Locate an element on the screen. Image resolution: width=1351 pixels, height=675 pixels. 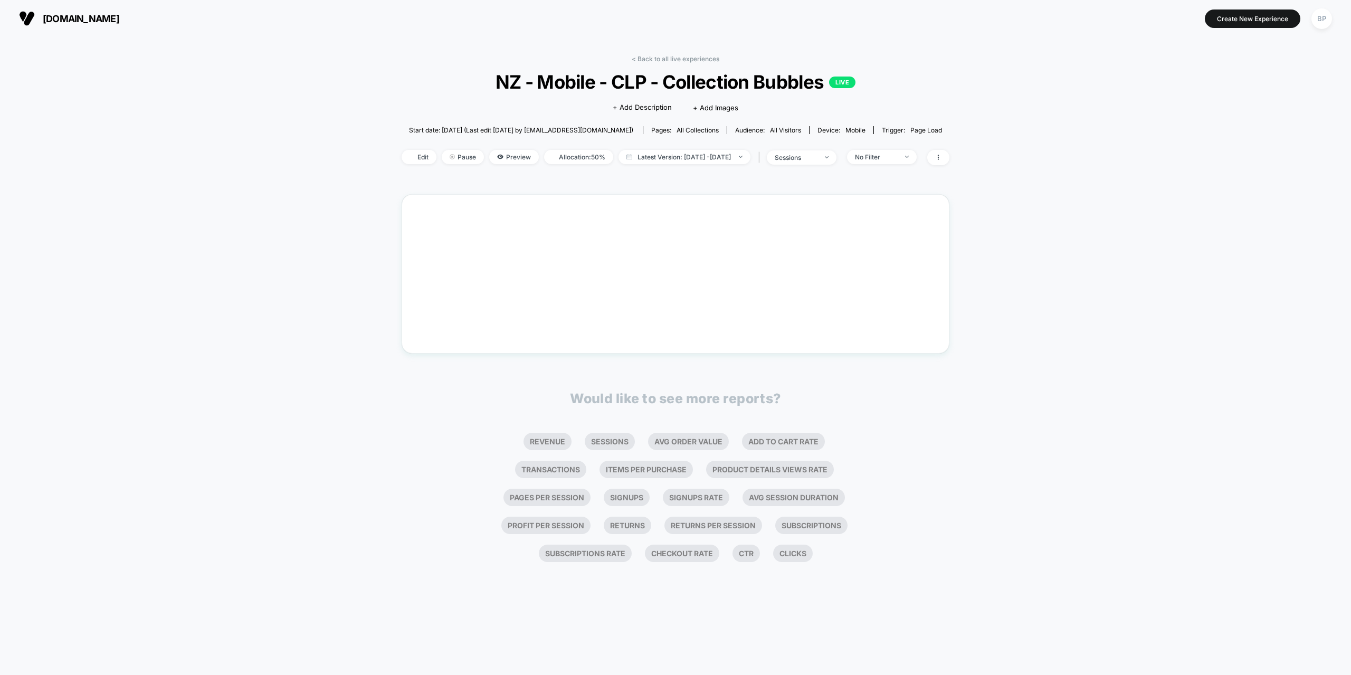
span: Page Load is located at coordinates (926, 130).